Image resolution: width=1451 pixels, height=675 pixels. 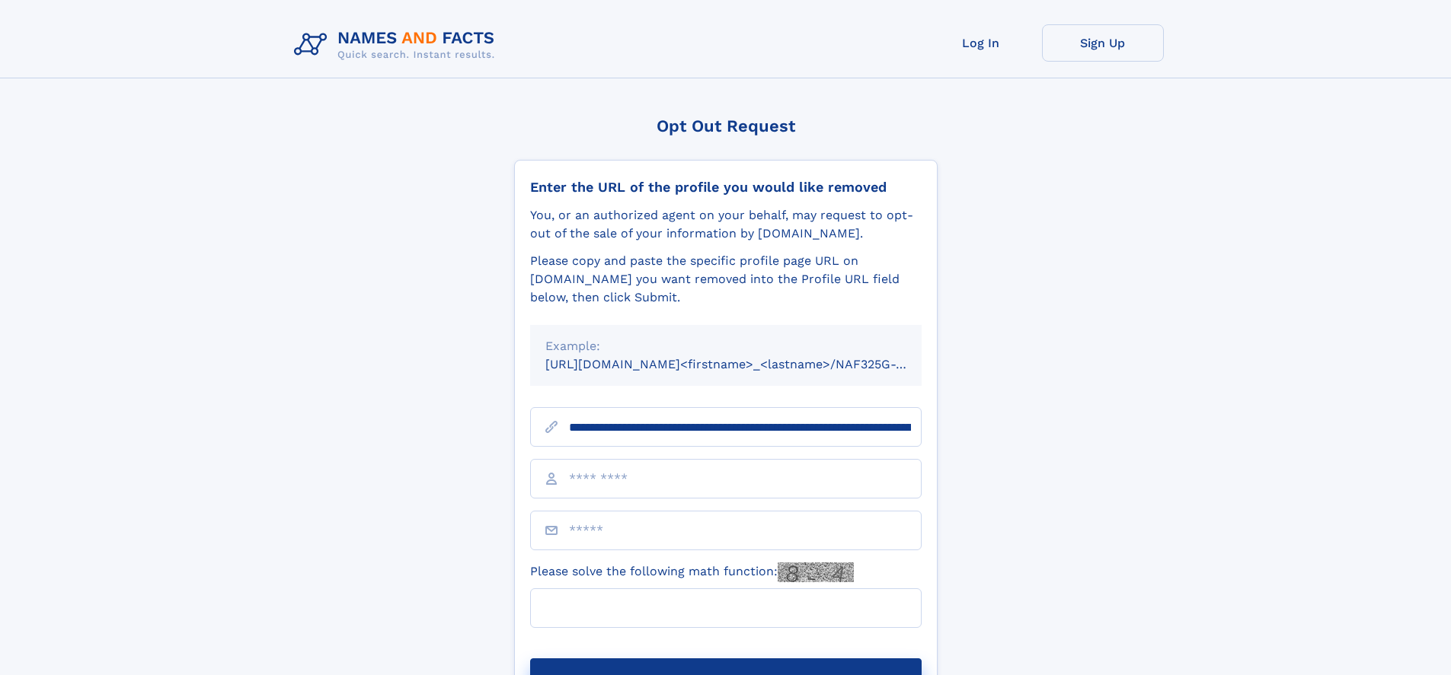 I want to click on a: Sign Up, so click(x=1103, y=43).